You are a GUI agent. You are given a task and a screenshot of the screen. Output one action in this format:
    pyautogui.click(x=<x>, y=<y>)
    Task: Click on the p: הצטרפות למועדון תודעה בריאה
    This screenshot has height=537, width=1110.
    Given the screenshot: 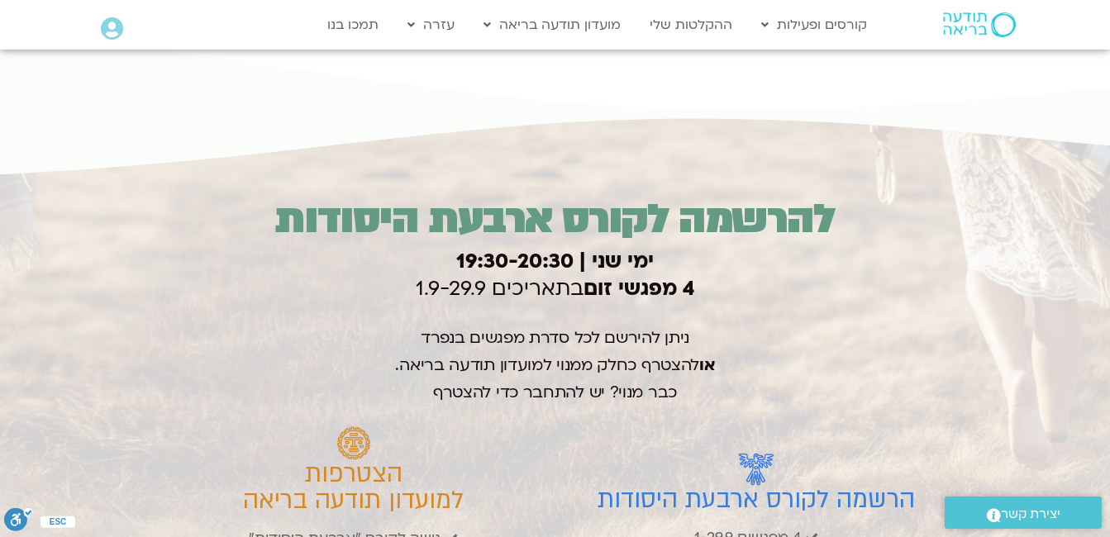 What is the action you would take?
    pyautogui.click(x=353, y=487)
    